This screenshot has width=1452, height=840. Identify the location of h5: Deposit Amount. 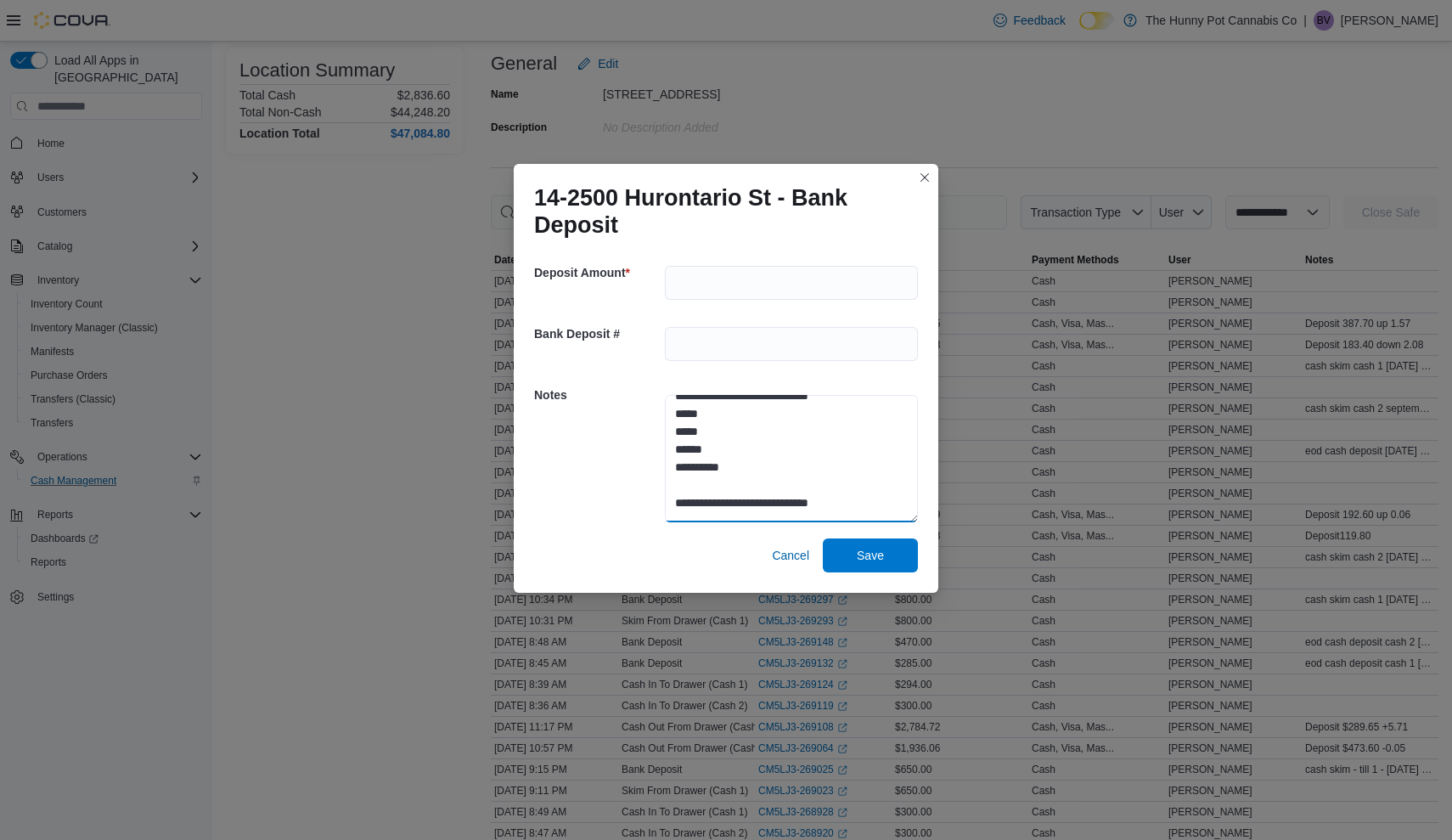
(597, 272).